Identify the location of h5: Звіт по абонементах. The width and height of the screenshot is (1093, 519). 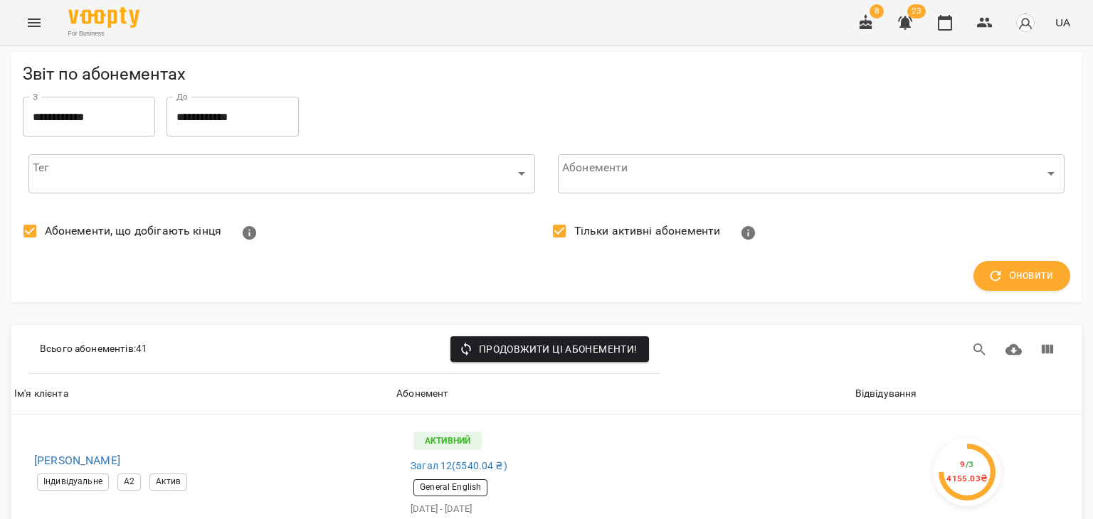
(546, 74).